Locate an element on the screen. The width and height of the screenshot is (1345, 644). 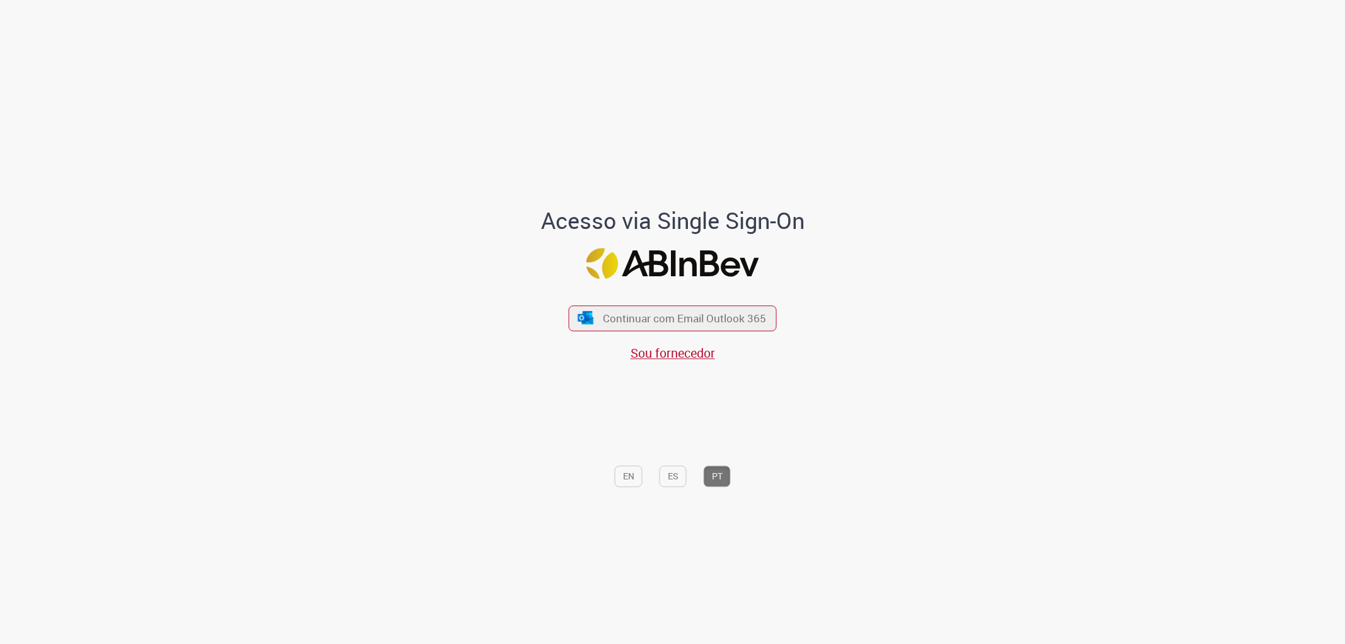
button: PT is located at coordinates (717, 476).